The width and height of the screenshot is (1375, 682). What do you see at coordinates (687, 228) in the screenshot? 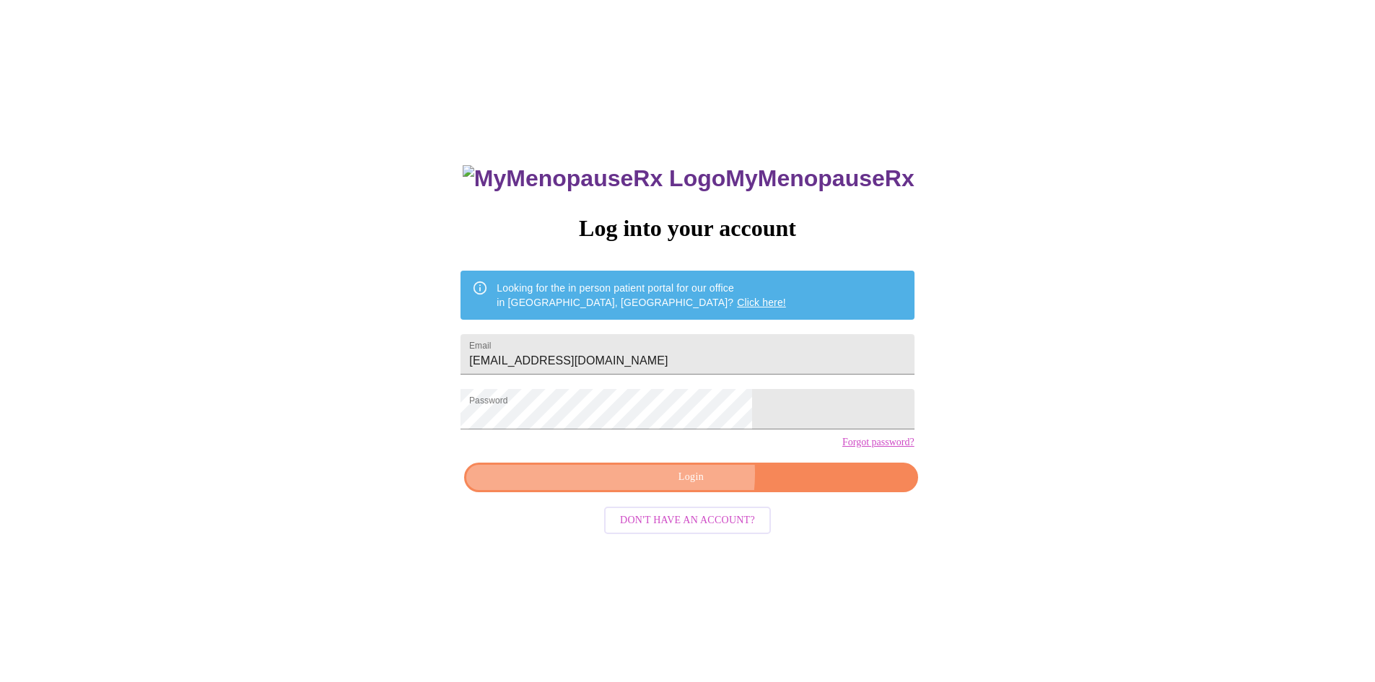
I see `h3: Log into your account` at bounding box center [687, 228].